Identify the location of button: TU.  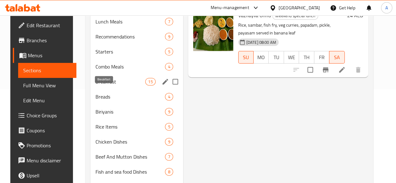
(275, 57).